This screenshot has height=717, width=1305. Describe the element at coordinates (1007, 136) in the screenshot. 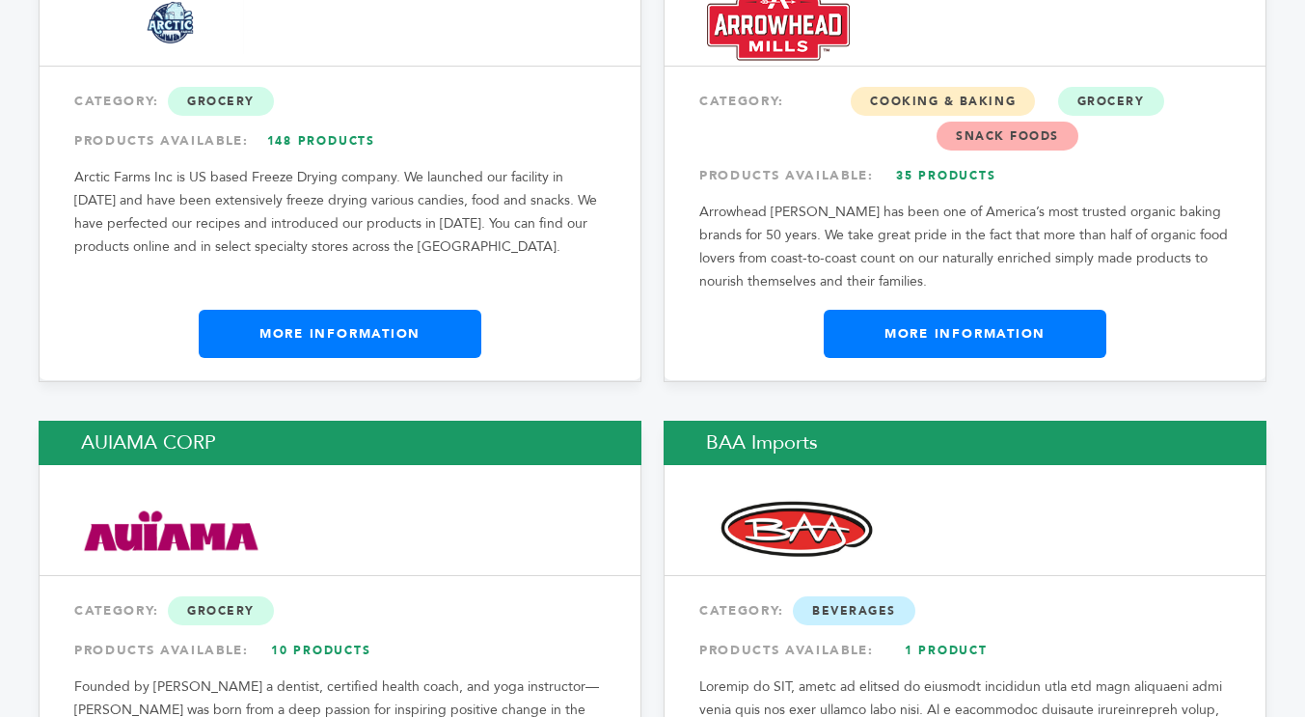

I see `span: Snack Foods` at that location.